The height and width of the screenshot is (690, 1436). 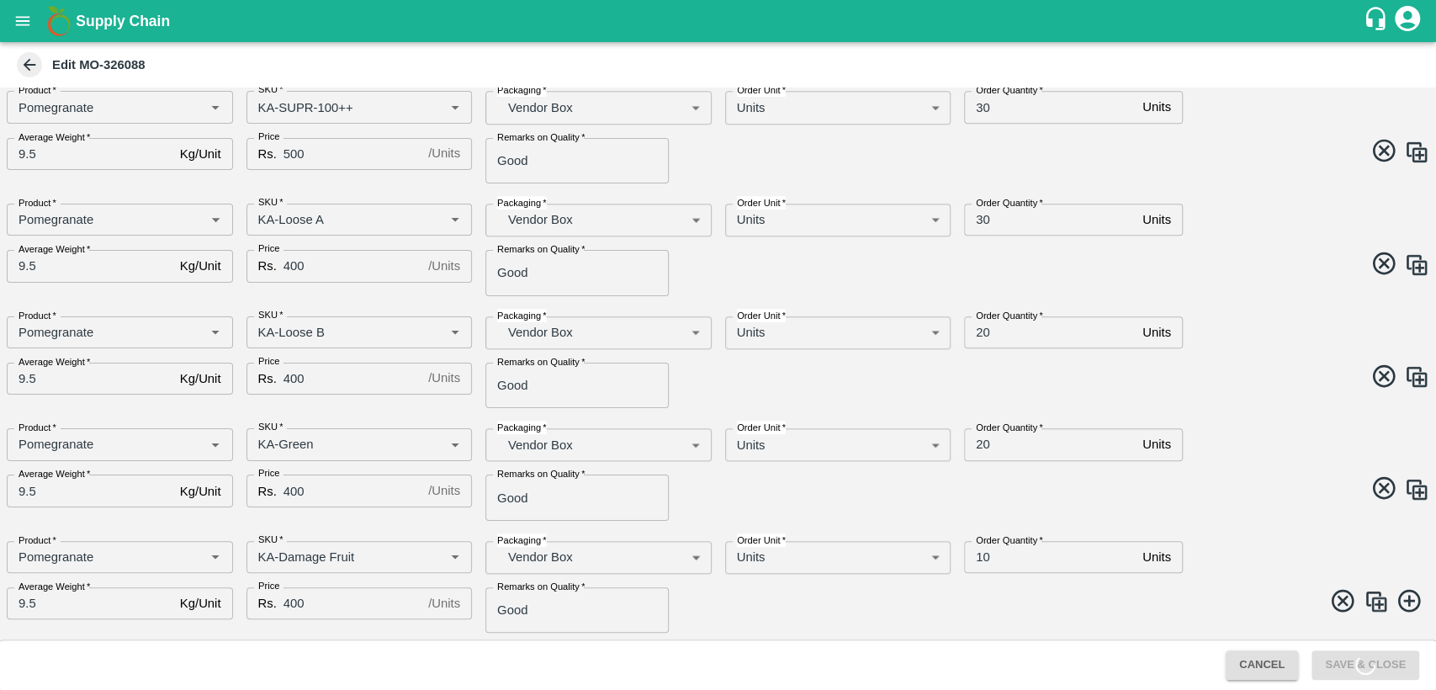 I want to click on b: Supply Chain, so click(x=123, y=21).